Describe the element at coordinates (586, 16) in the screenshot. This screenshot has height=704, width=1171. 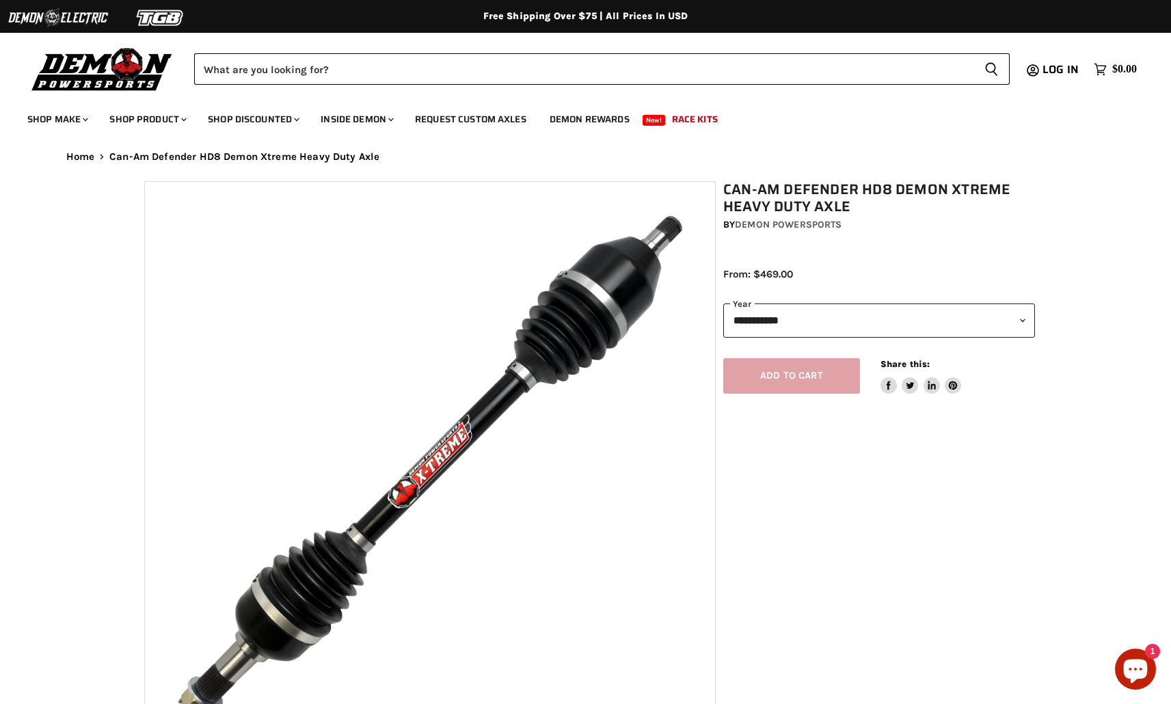
I see `div: Free Shipping Over $75 | All Prices In USD` at that location.